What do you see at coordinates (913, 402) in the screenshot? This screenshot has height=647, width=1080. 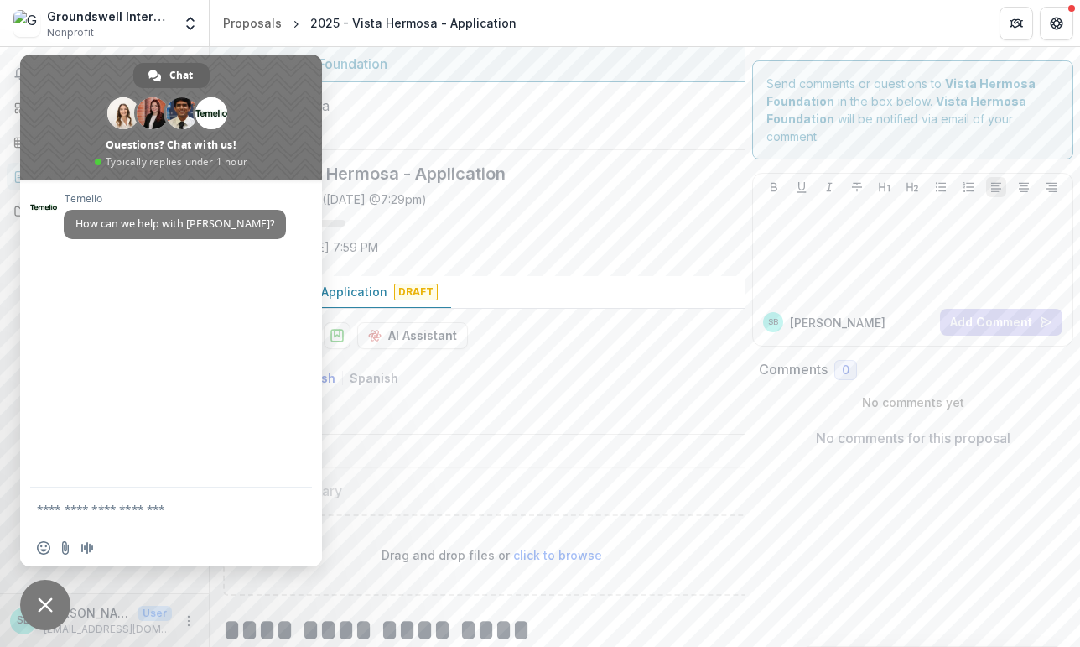 I see `p: No comments yet` at bounding box center [913, 402].